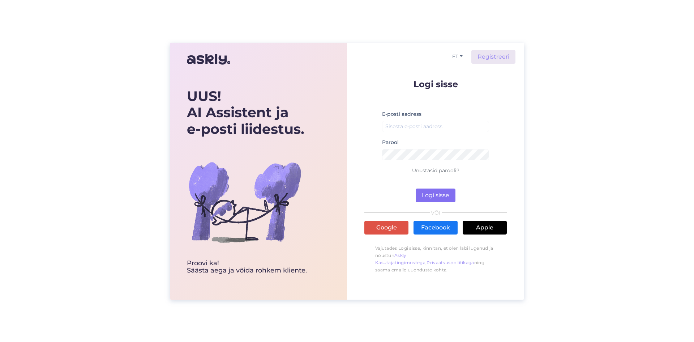  Describe the element at coordinates (245, 202) in the screenshot. I see `img: bg-askly` at that location.